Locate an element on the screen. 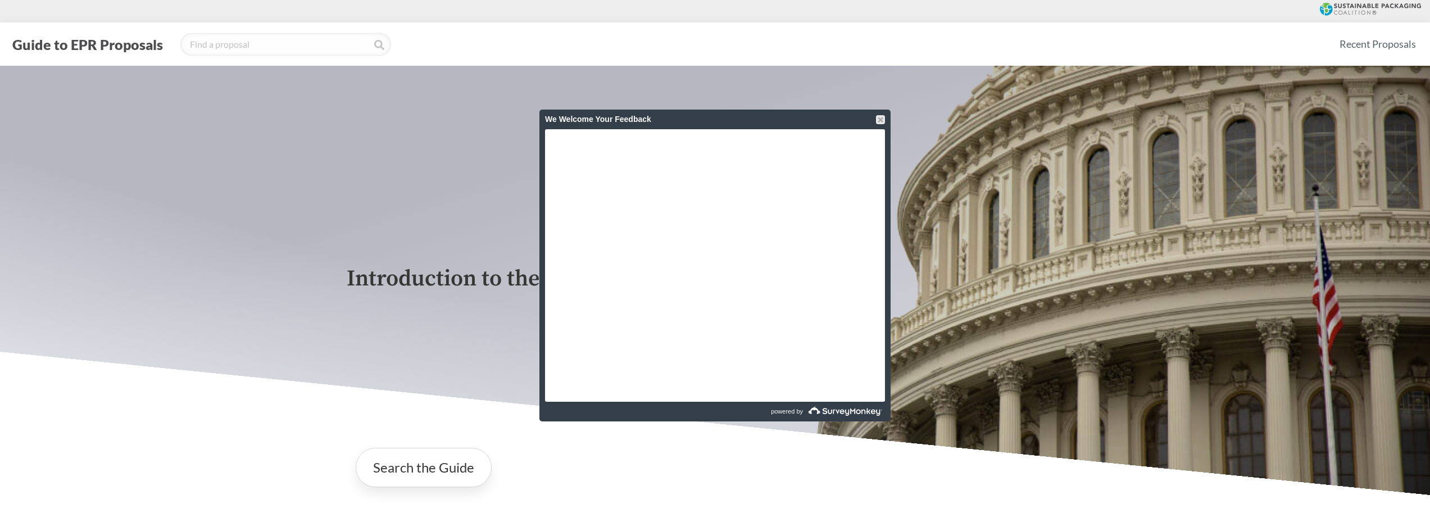 This screenshot has width=1430, height=531. div: We Welcome Your Feedback is located at coordinates (715, 119).